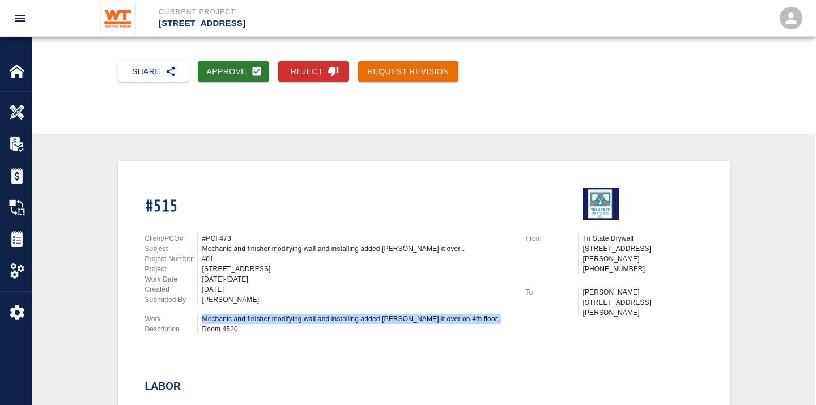  What do you see at coordinates (313, 71) in the screenshot?
I see `button: Reject` at bounding box center [313, 71].